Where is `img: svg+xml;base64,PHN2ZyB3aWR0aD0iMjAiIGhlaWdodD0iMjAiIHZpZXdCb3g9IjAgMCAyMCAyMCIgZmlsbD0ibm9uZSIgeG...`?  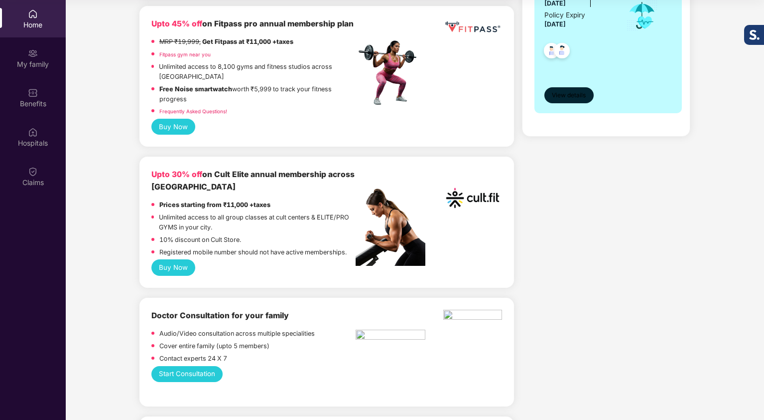 img: svg+xml;base64,PHN2ZyB3aWR0aD0iMjAiIGhlaWdodD0iMjAiIHZpZXdCb3g9IjAgMCAyMCAyMCIgZmlsbD0ibm9uZSIgeG... is located at coordinates (33, 53).